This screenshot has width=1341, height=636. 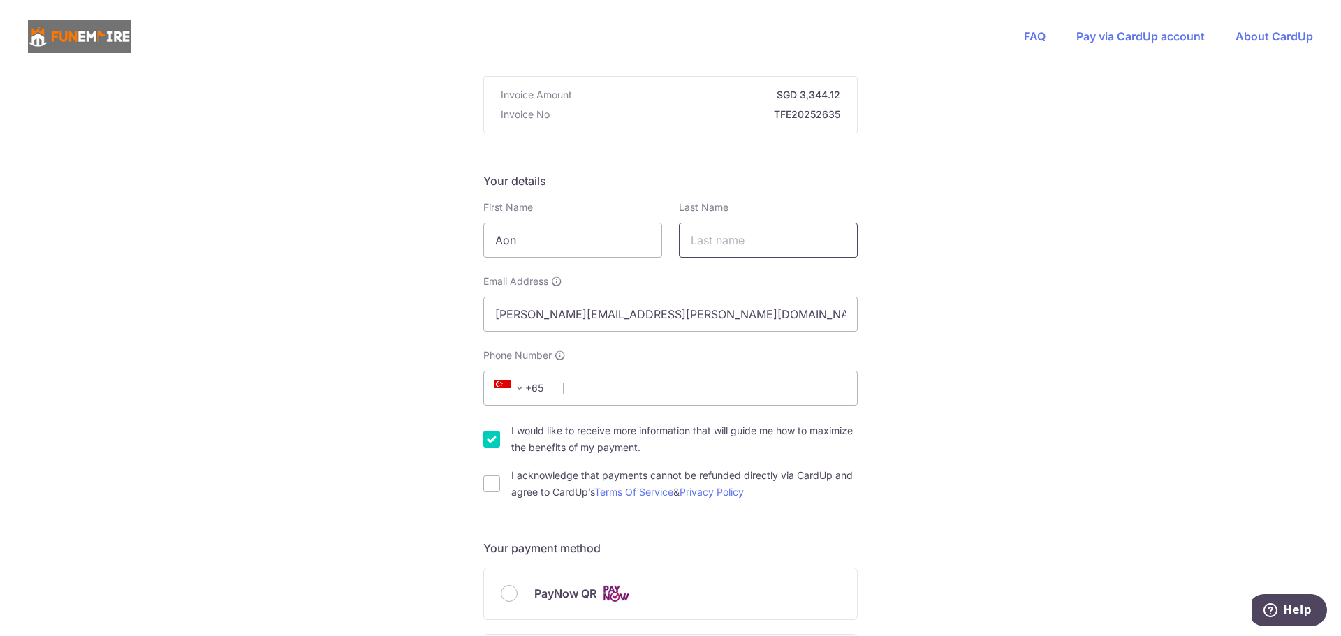 What do you see at coordinates (1141, 36) in the screenshot?
I see `a: Pay via CardUp account` at bounding box center [1141, 36].